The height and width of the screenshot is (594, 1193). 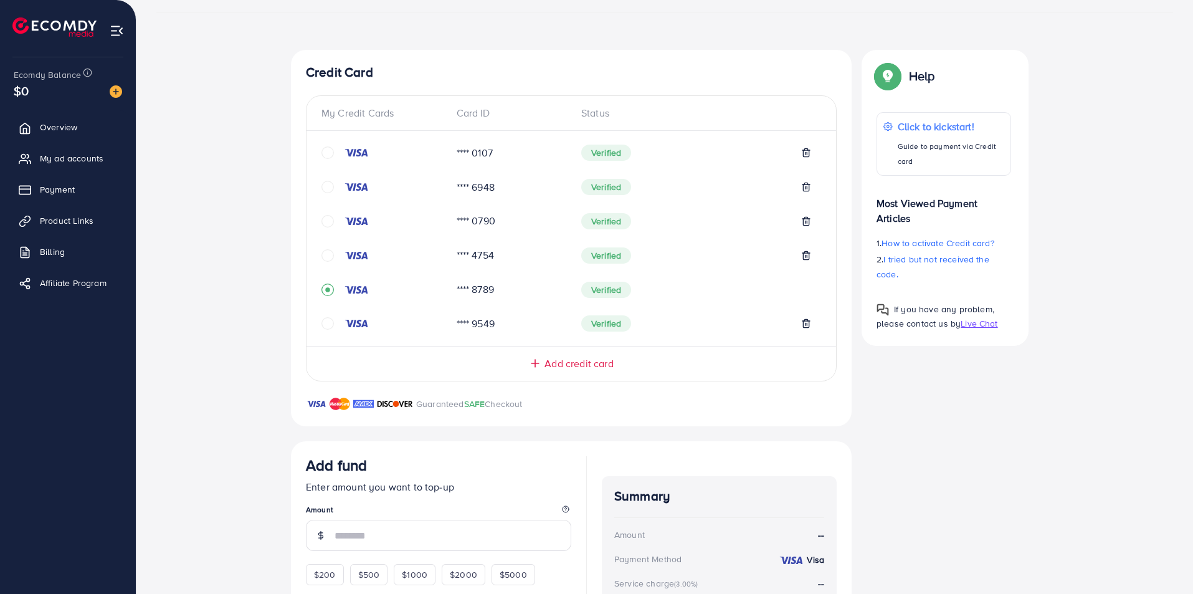 I want to click on span: $1000, so click(x=414, y=574).